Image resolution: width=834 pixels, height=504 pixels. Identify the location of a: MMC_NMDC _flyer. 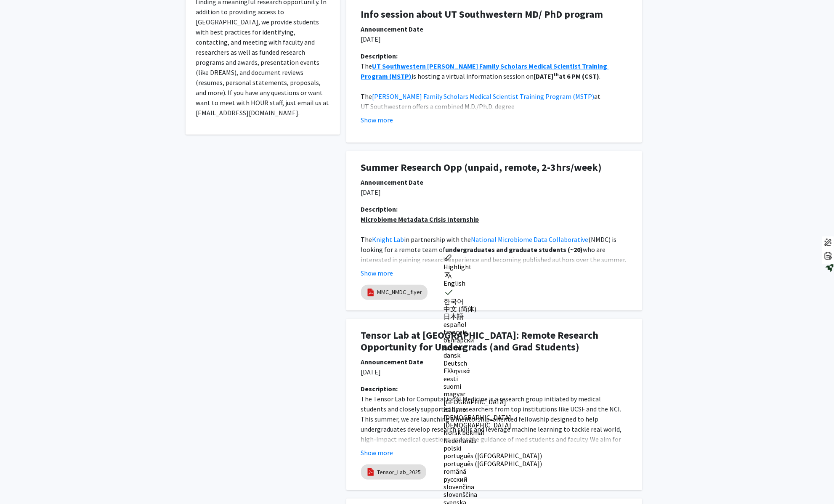
(400, 292).